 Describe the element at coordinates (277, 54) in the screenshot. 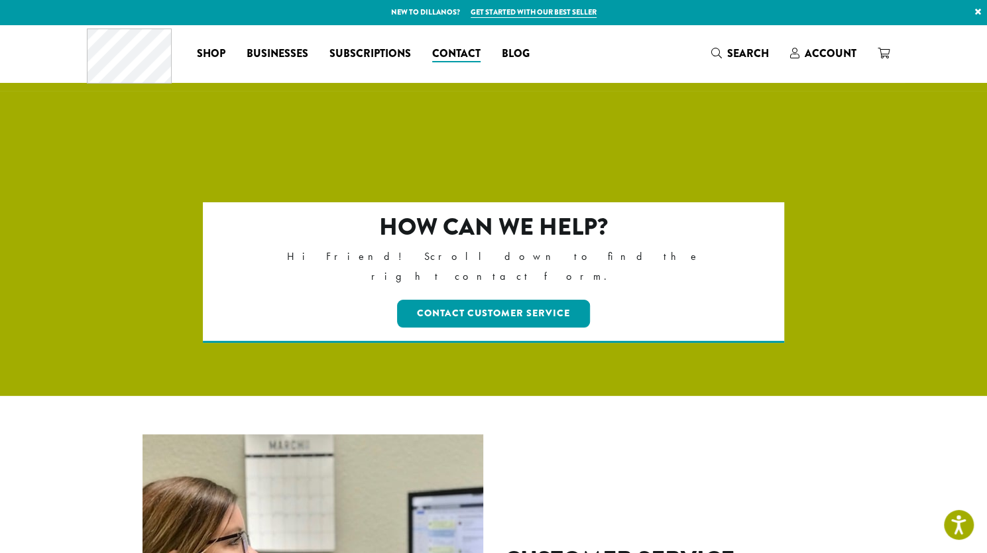

I see `span: Businesses` at that location.